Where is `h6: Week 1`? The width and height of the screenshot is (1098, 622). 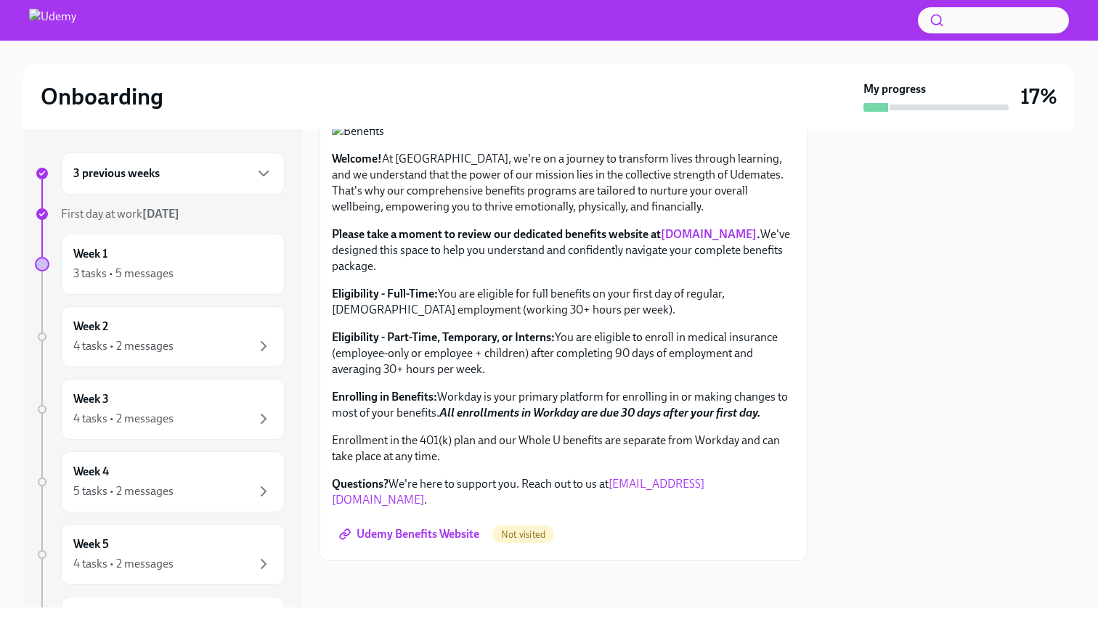 h6: Week 1 is located at coordinates (90, 254).